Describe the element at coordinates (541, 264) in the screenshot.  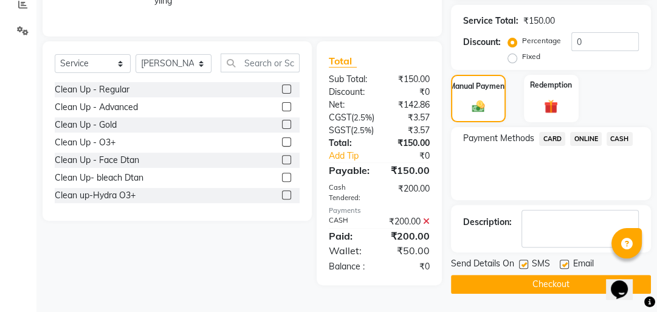
I see `span: SMS` at that location.